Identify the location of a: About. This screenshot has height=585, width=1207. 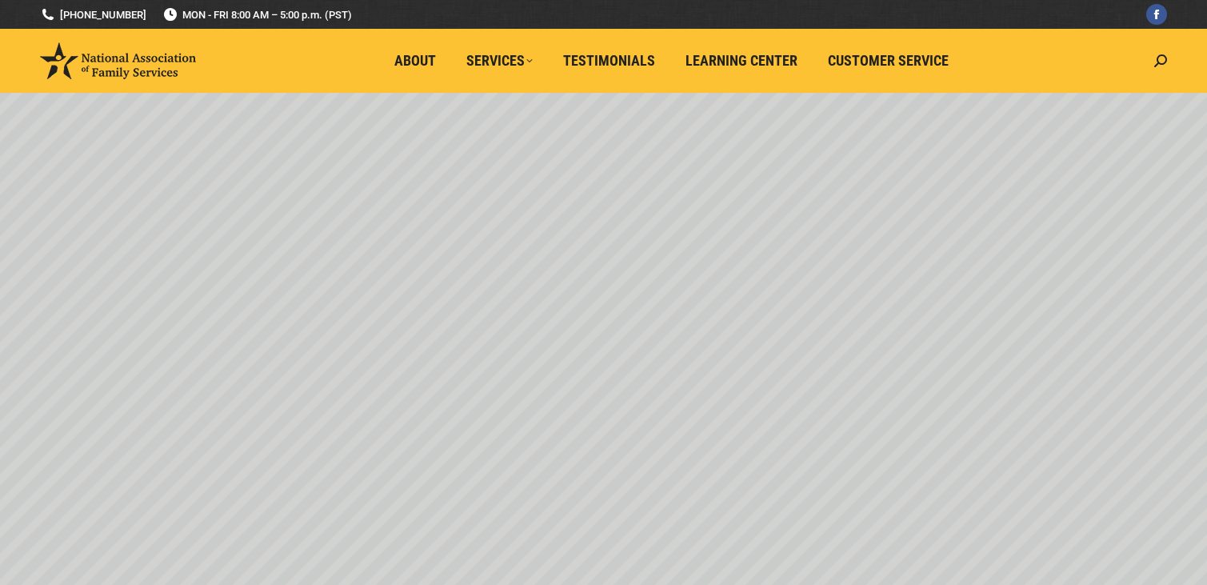
(415, 61).